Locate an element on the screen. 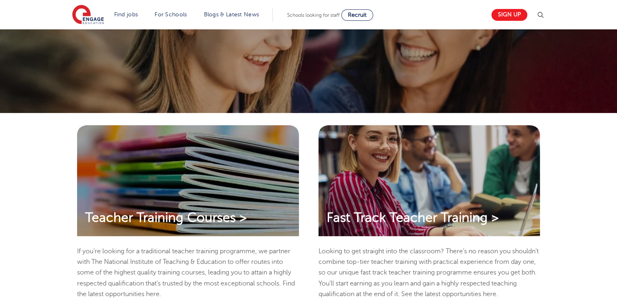  a: Sign up is located at coordinates (509, 15).